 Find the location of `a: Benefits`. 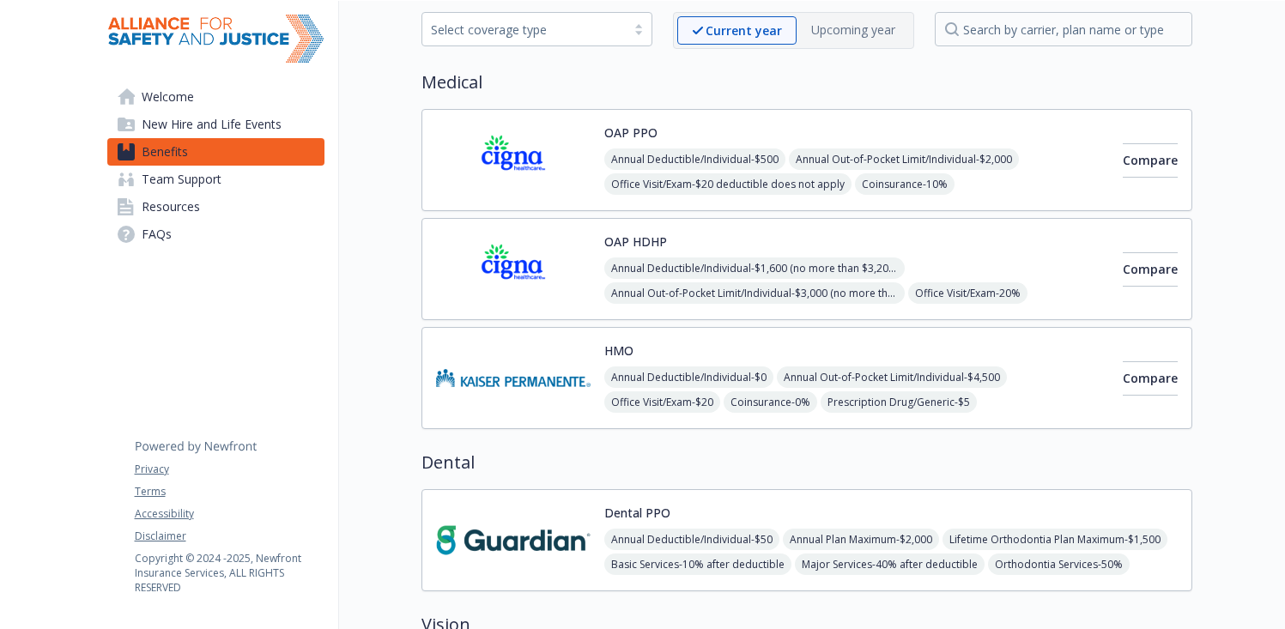

a: Benefits is located at coordinates (215, 152).